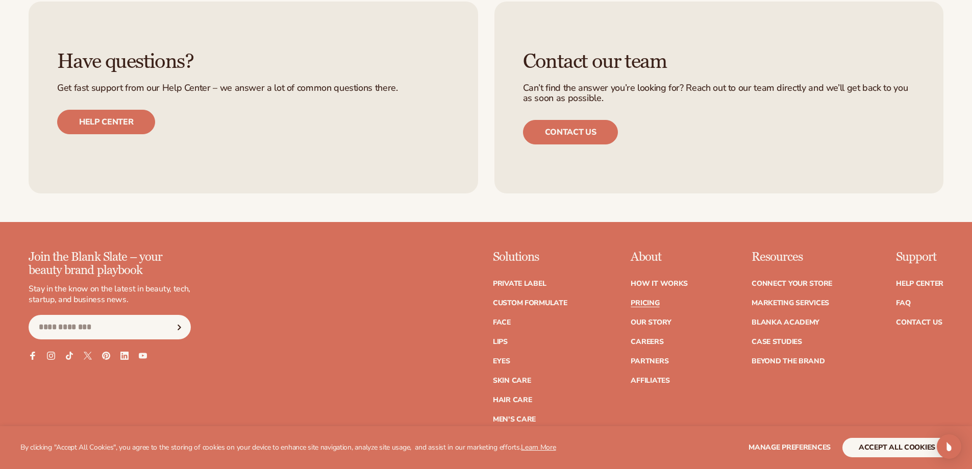  I want to click on button: Manage preferences, so click(790, 448).